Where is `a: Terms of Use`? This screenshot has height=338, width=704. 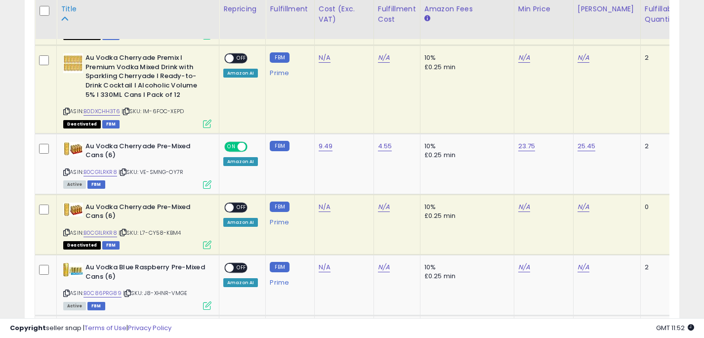
a: Terms of Use is located at coordinates (105, 328).